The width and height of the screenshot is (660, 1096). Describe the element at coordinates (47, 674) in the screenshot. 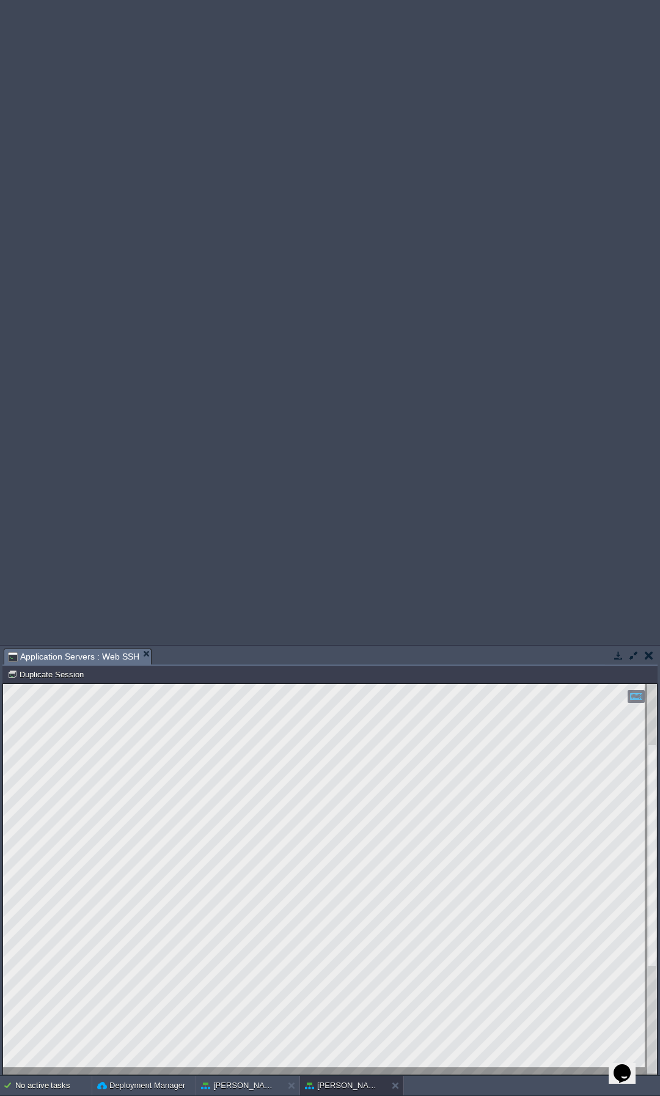

I see `button: Duplicate Session` at that location.